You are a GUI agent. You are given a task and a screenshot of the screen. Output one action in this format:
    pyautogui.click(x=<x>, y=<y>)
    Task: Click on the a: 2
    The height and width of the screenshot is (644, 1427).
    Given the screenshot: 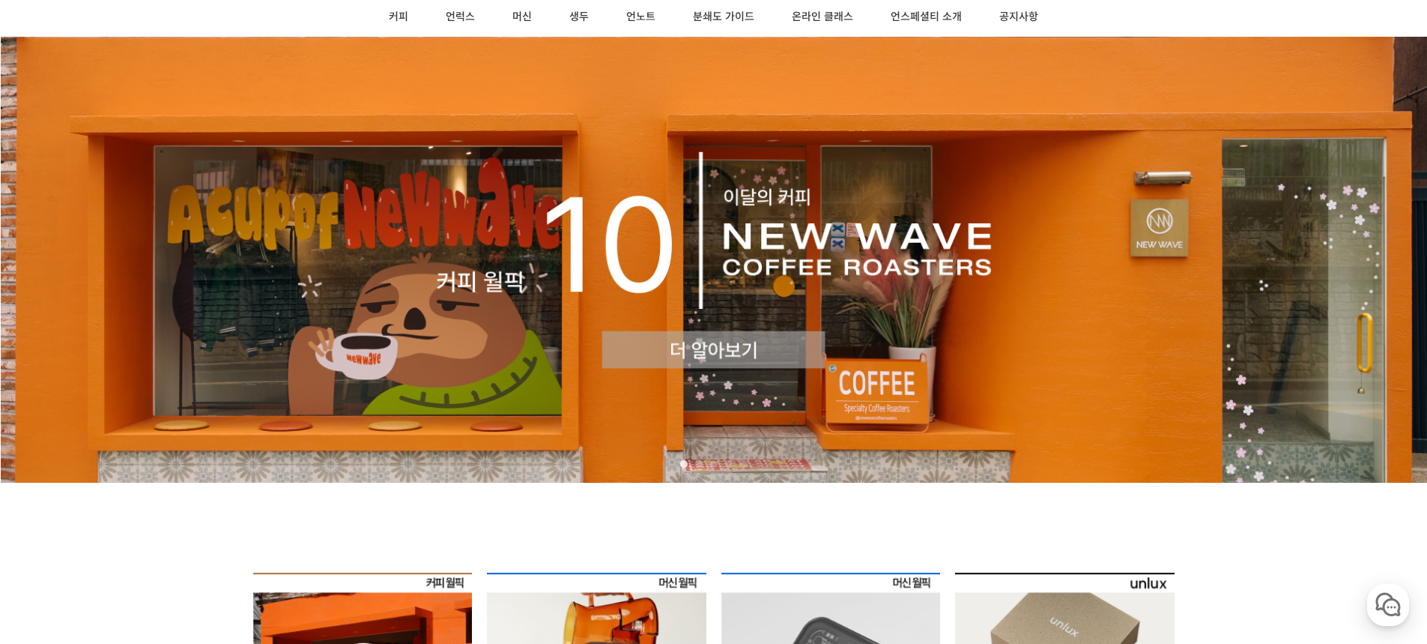 What is the action you would take?
    pyautogui.click(x=699, y=464)
    